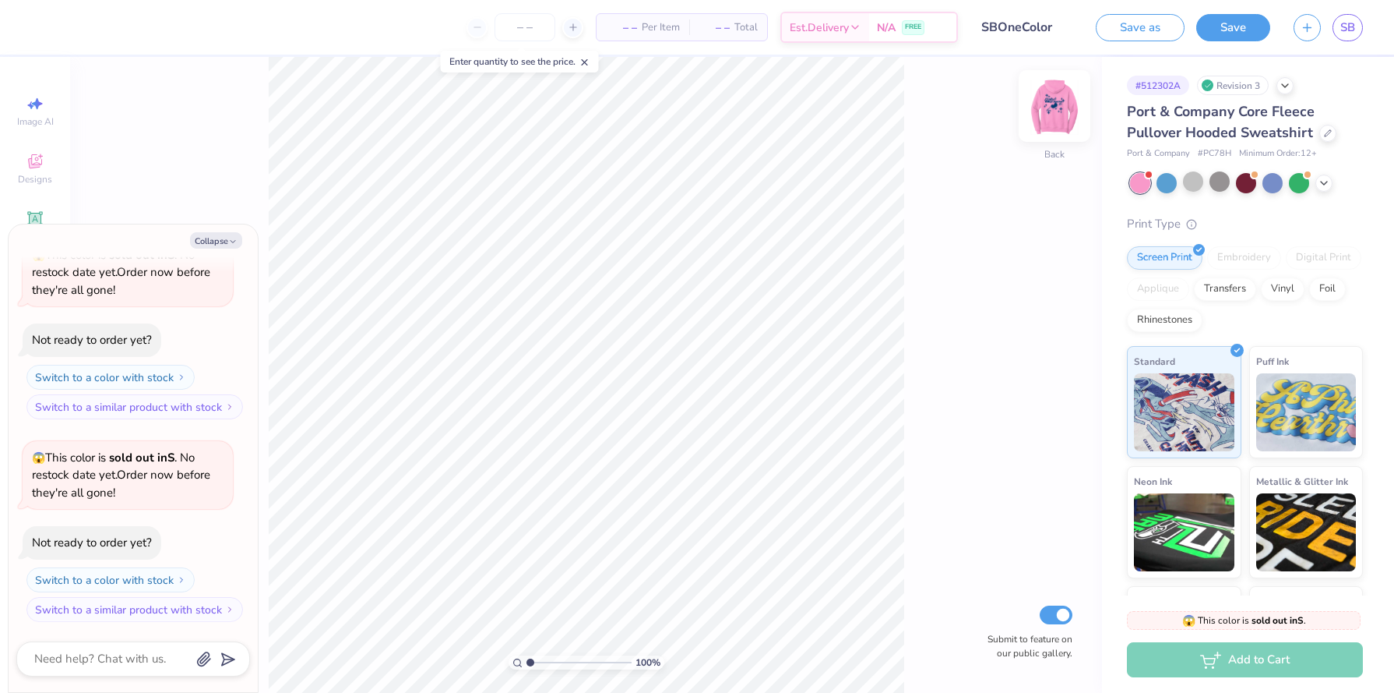 This screenshot has height=693, width=1394. What do you see at coordinates (1179, 601) in the screenshot?
I see `span: Glow in the Dark Ink` at bounding box center [1179, 601].